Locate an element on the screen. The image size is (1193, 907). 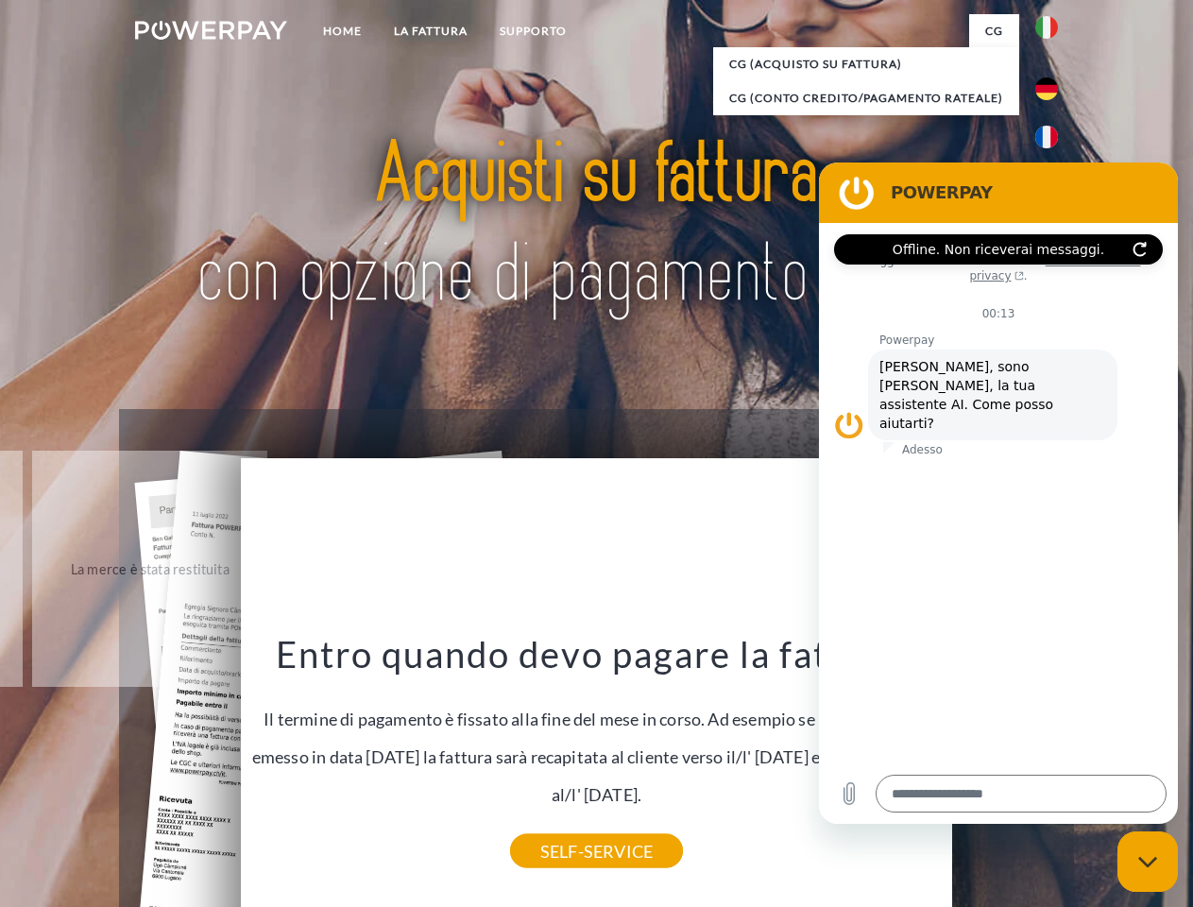
div: La merce è stata restituita is located at coordinates (149, 568).